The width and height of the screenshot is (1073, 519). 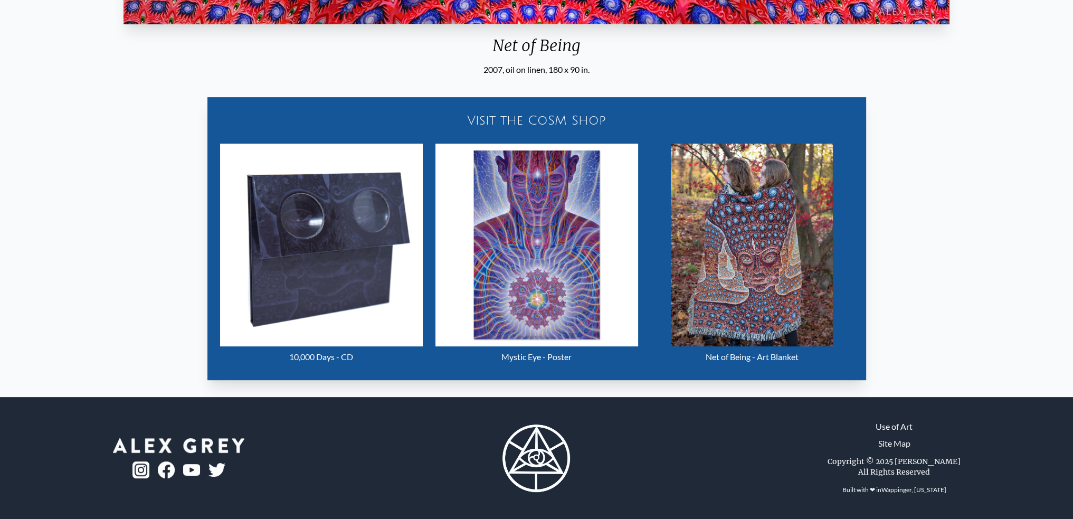 I want to click on a: Mystic Eye - Poster, so click(x=537, y=255).